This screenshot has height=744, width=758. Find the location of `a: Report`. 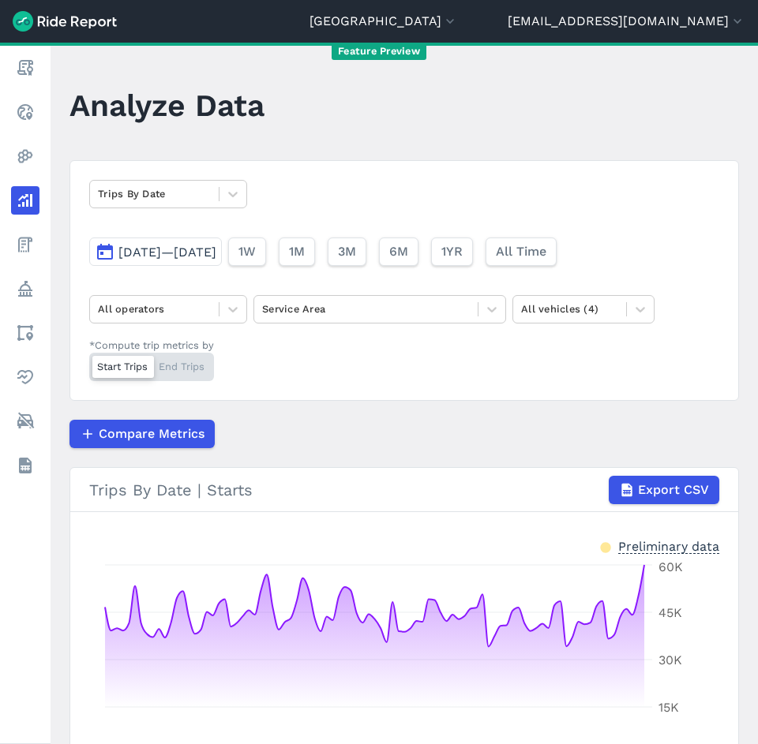

a: Report is located at coordinates (25, 68).